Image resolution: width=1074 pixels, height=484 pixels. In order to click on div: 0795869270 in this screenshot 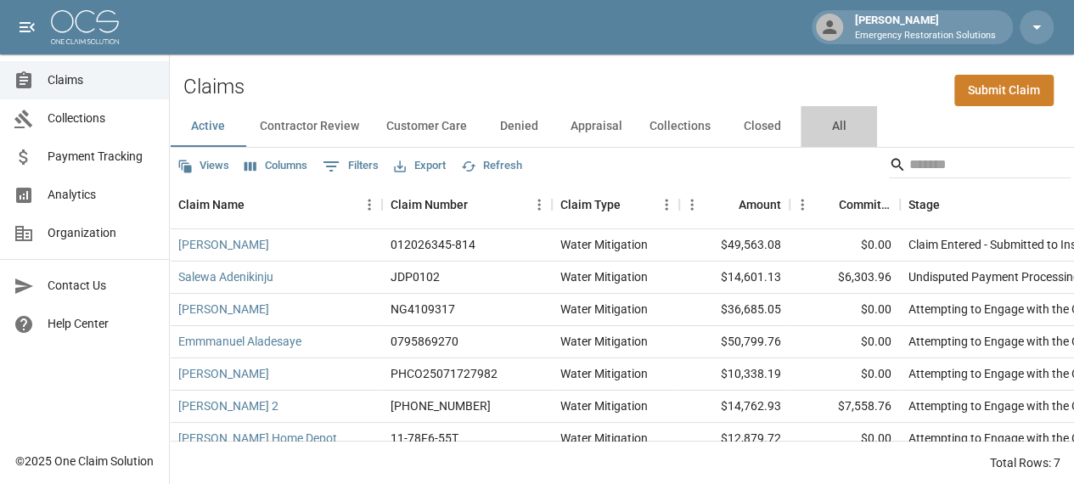, I will do `click(424, 341)`.